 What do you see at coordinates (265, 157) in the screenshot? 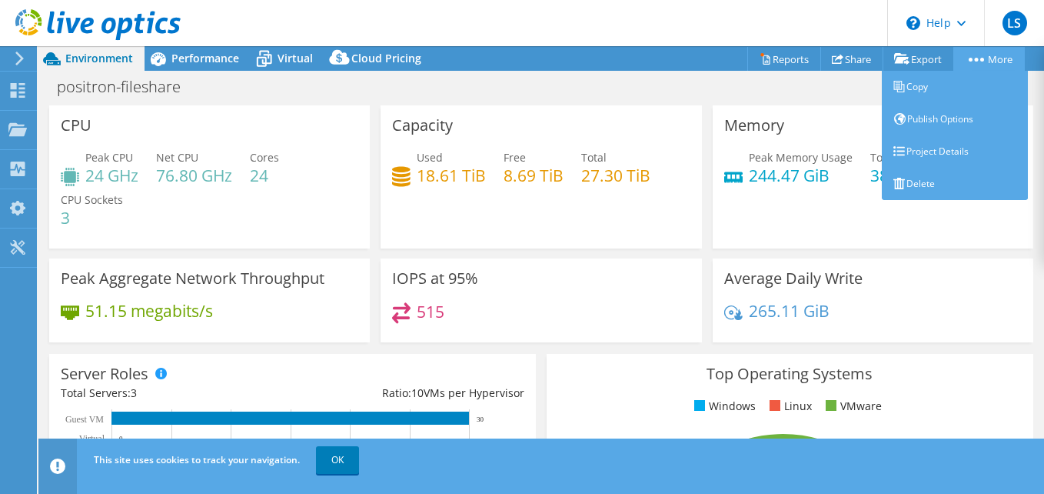
I see `span: Cores` at bounding box center [265, 157].